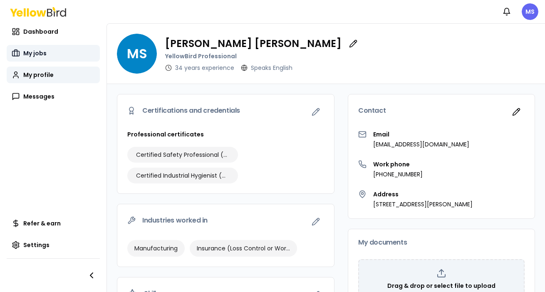 The image size is (545, 292). Describe the element at coordinates (156, 248) in the screenshot. I see `div: Manufacturing` at that location.